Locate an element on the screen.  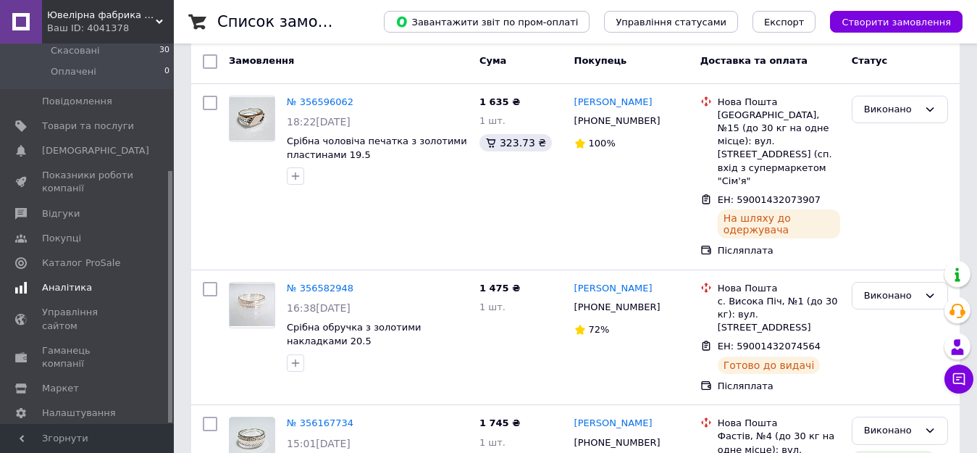
span: 1 745 ₴ is located at coordinates (500, 422).